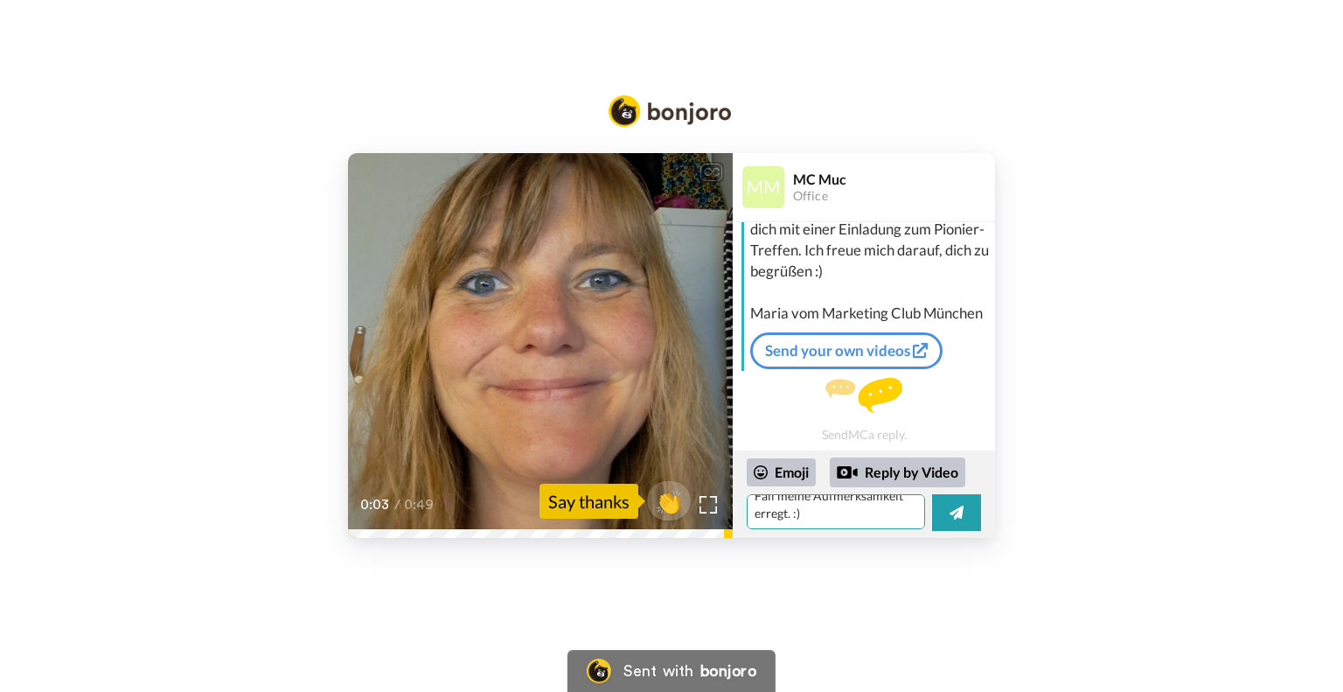 Image resolution: width=1343 pixels, height=692 pixels. Describe the element at coordinates (589, 501) in the screenshot. I see `div: Say thanks` at that location.